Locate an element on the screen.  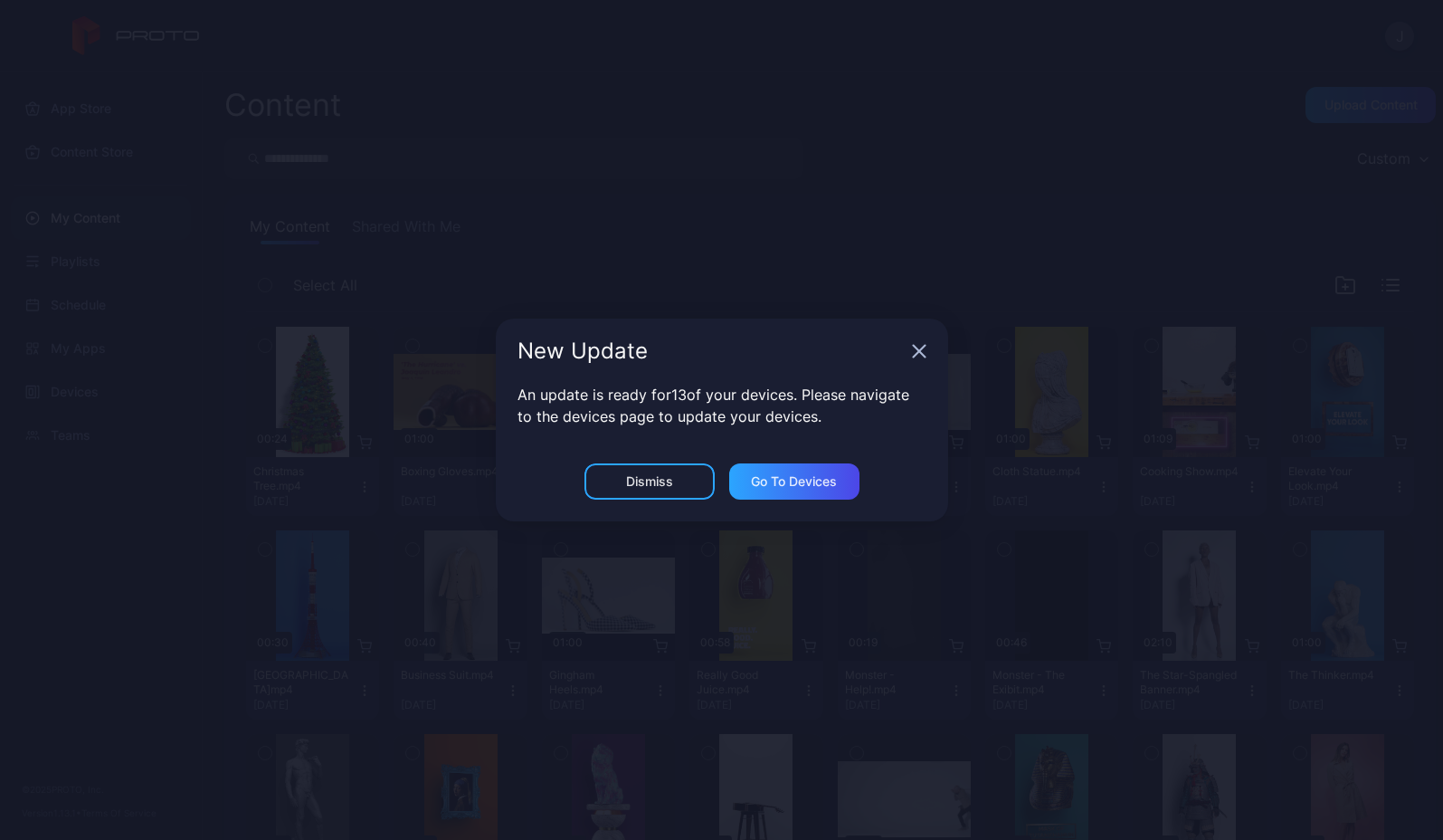
div: New Update is located at coordinates (711, 351).